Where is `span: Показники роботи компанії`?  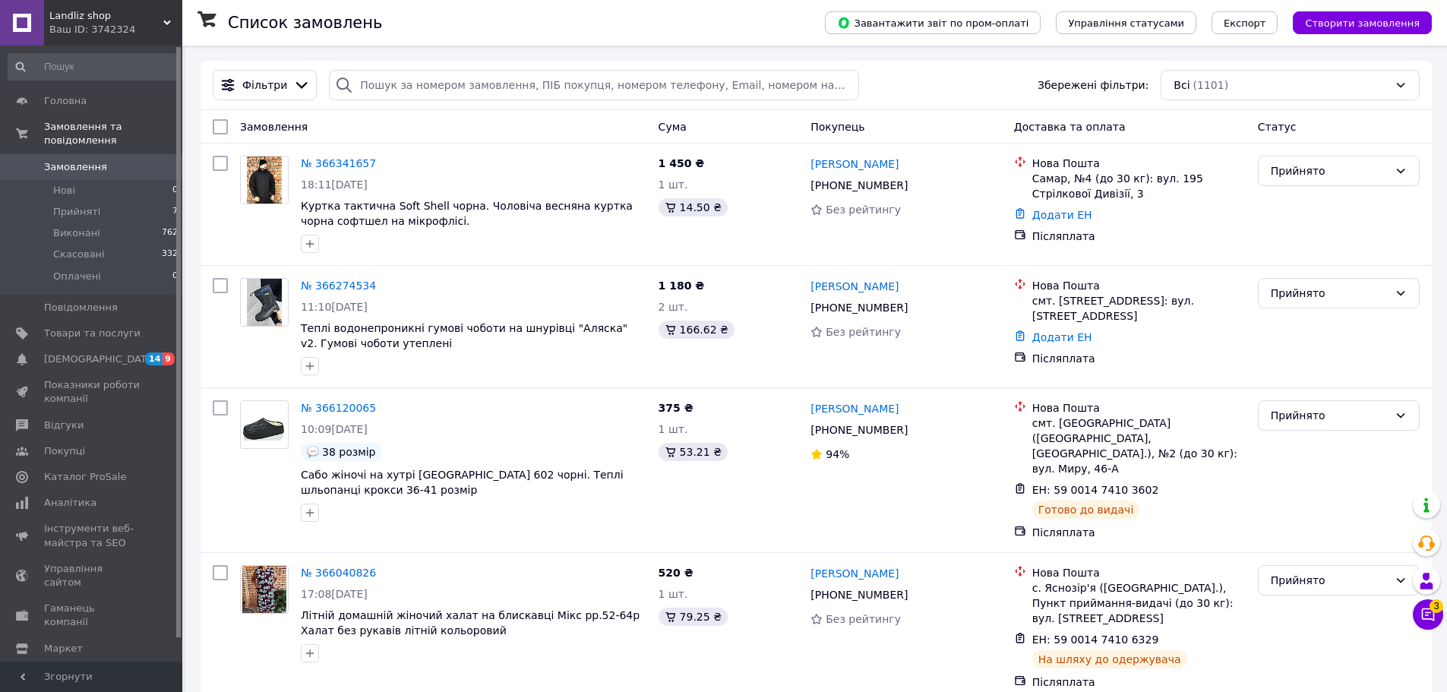 span: Показники роботи компанії is located at coordinates (92, 392).